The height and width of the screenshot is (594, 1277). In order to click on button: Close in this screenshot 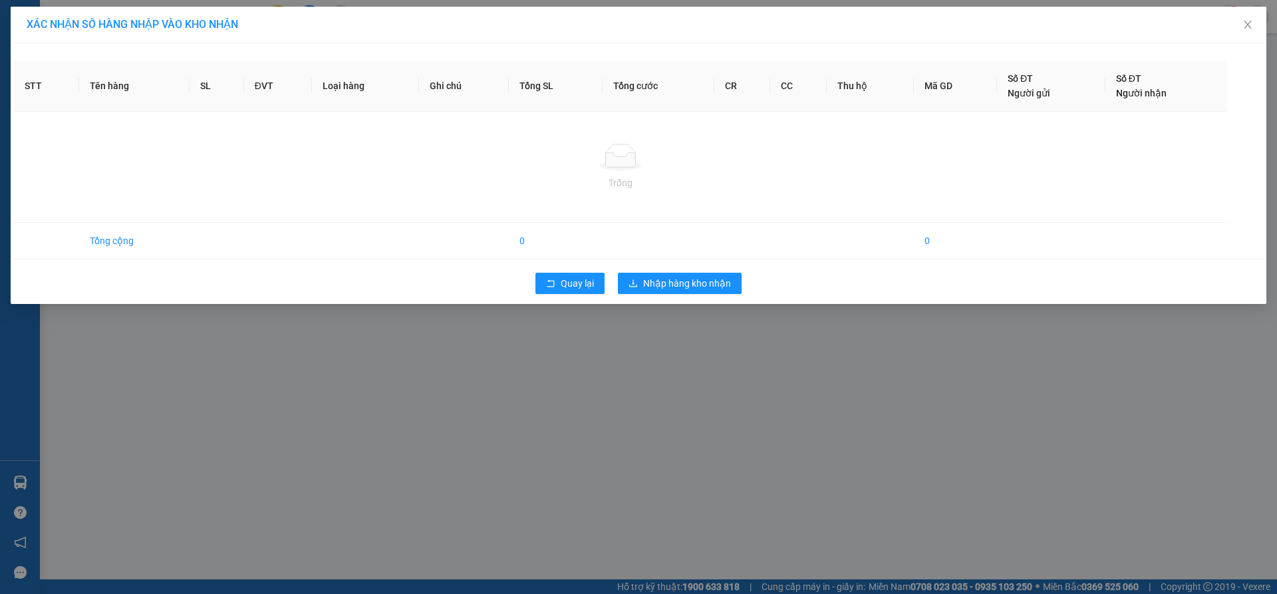, I will do `click(1248, 25)`.